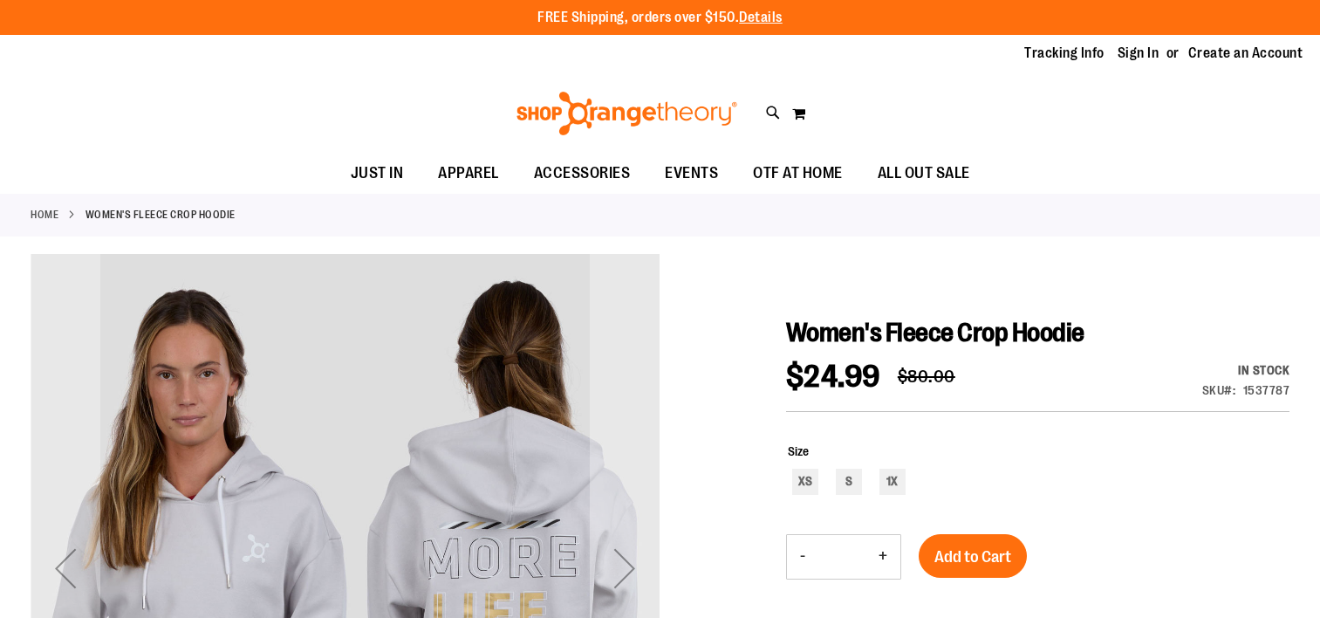  What do you see at coordinates (45, 215) in the screenshot?
I see `a: Home` at bounding box center [45, 215].